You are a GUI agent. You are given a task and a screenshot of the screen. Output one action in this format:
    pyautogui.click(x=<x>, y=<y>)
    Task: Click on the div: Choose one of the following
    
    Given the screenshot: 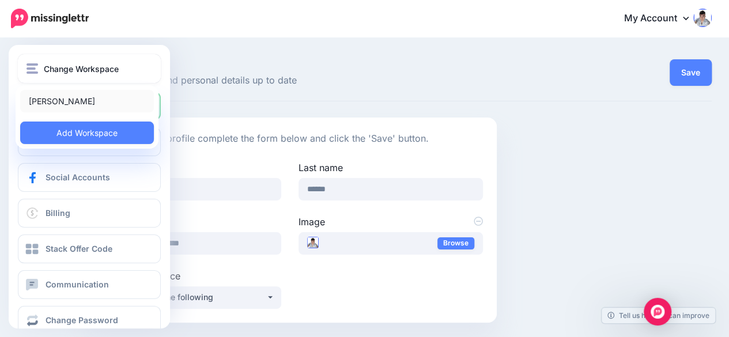 What is the action you would take?
    pyautogui.click(x=186, y=297)
    